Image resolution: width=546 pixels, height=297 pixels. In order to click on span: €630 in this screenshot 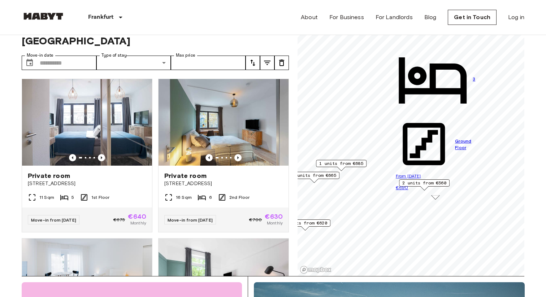, I will do `click(274, 217)`.